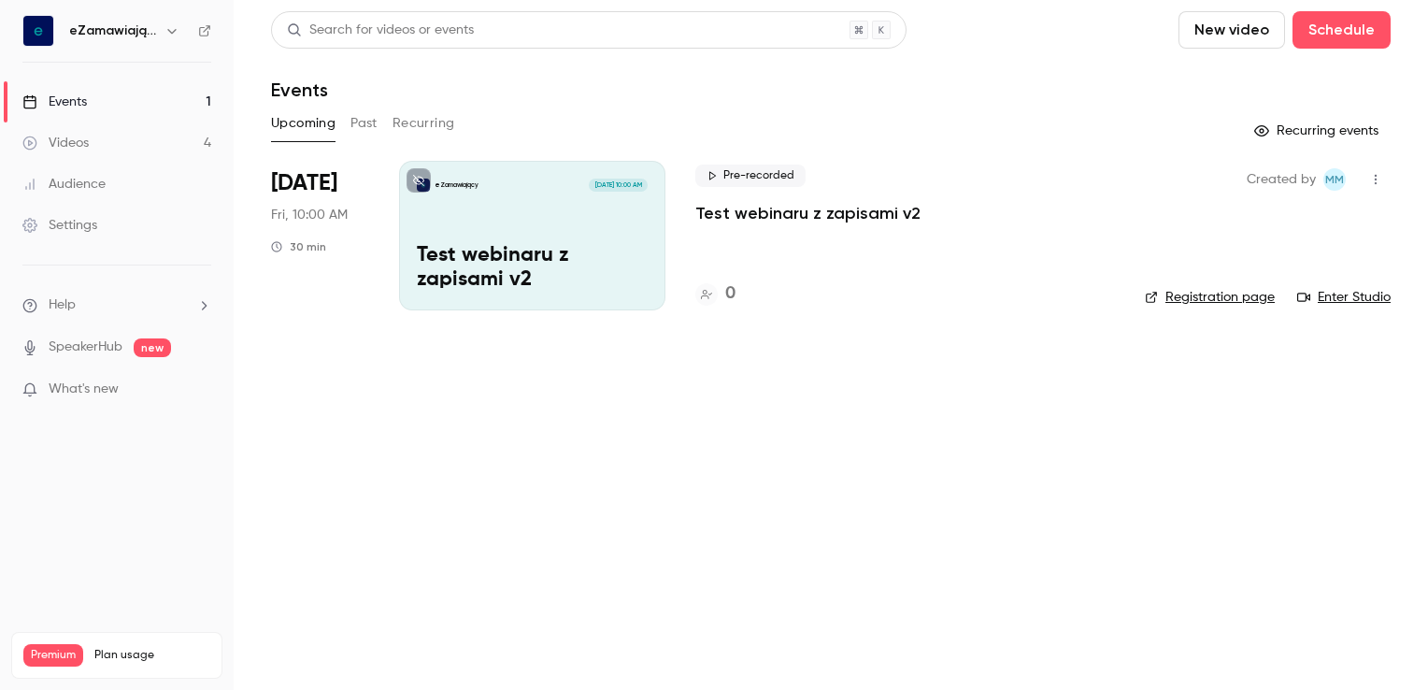  What do you see at coordinates (730, 293) in the screenshot?
I see `h4: 0` at bounding box center [730, 293].